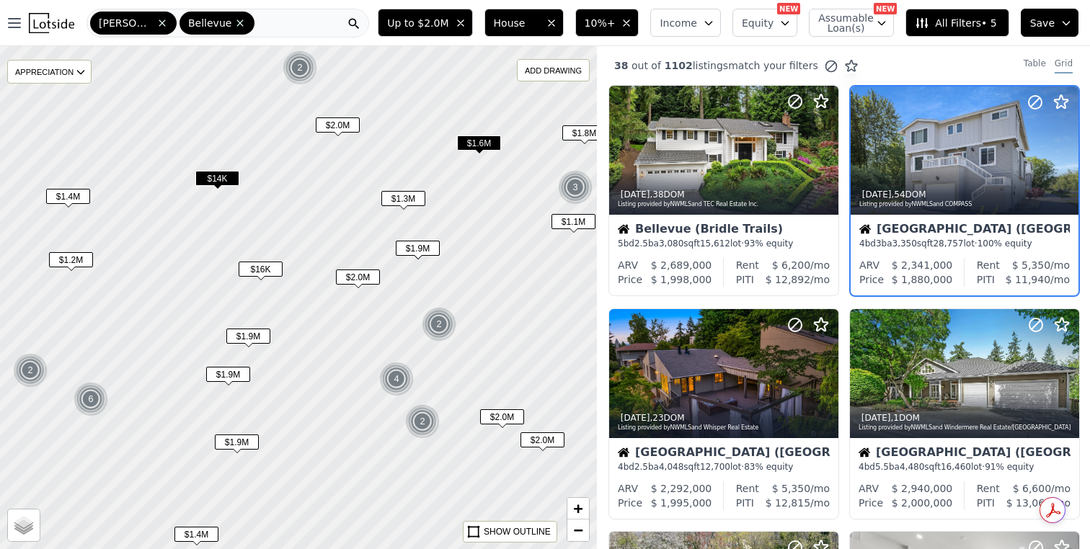 The image size is (1090, 549). What do you see at coordinates (788, 280) in the screenshot?
I see `span: $ 12,892` at bounding box center [788, 280].